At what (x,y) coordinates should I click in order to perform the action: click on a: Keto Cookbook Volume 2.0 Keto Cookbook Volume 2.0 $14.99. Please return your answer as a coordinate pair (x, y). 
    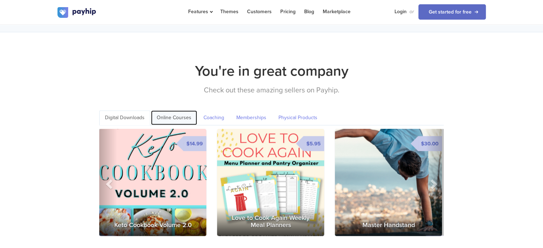
    Looking at the image, I should click on (153, 183).